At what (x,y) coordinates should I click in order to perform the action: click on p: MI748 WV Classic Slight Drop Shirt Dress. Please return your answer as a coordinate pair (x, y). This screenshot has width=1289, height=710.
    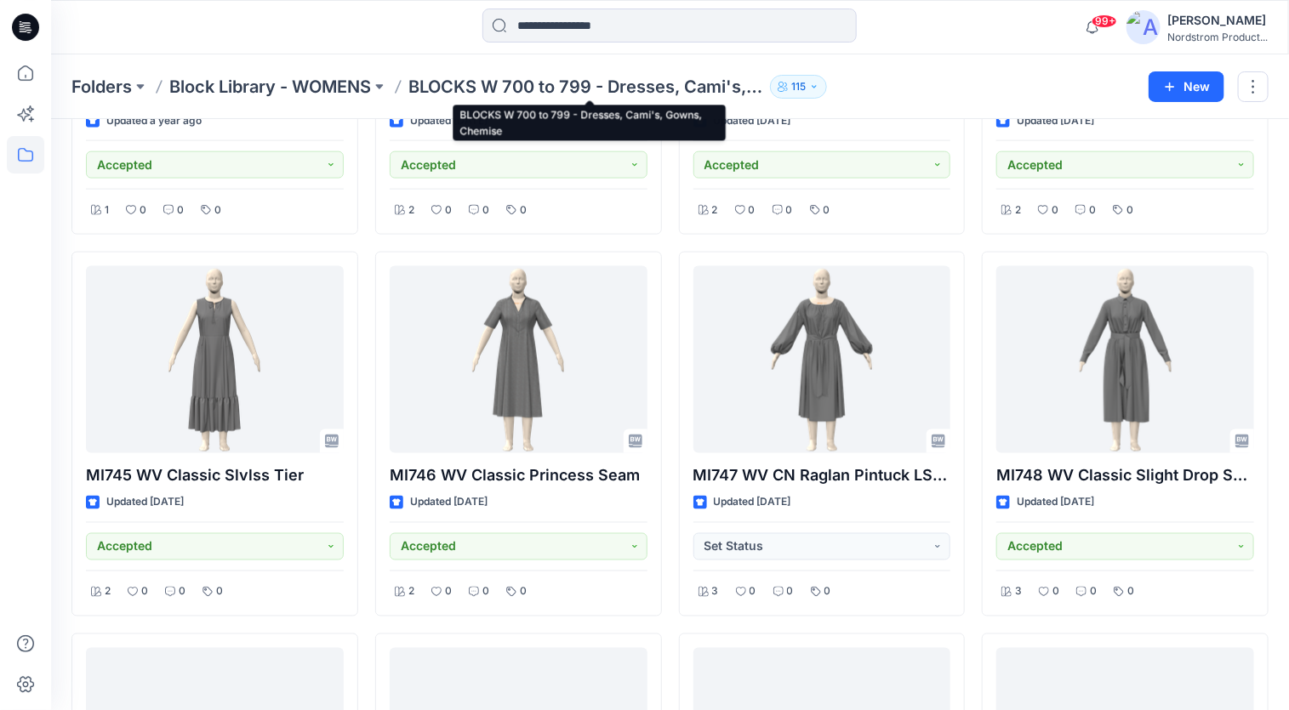
    Looking at the image, I should click on (1124, 475).